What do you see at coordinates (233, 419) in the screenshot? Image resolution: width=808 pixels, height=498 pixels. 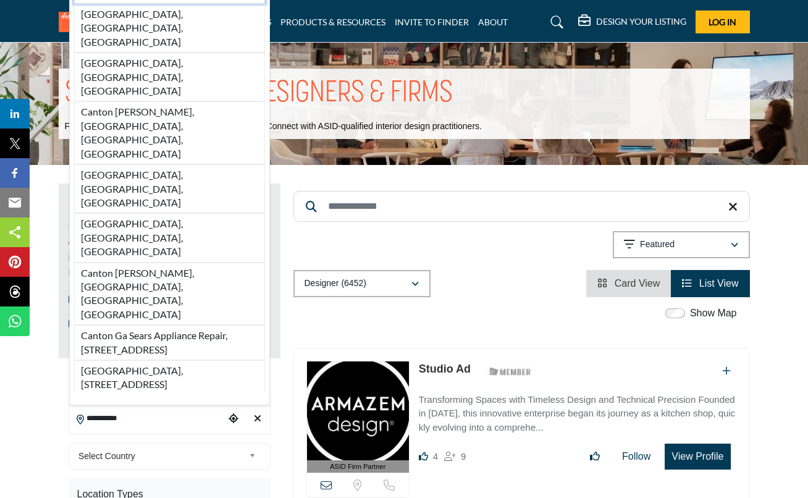 I see `div: Choose your current location` at bounding box center [233, 419].